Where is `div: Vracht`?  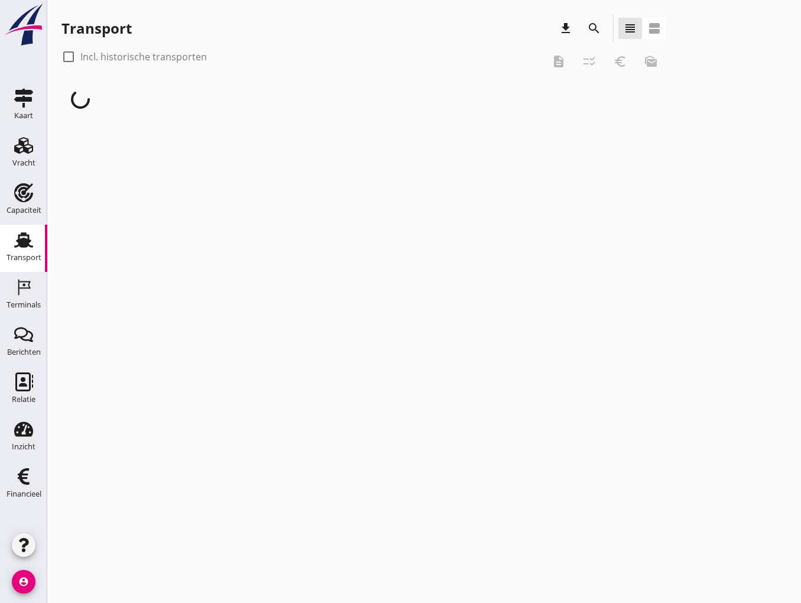
div: Vracht is located at coordinates (24, 163).